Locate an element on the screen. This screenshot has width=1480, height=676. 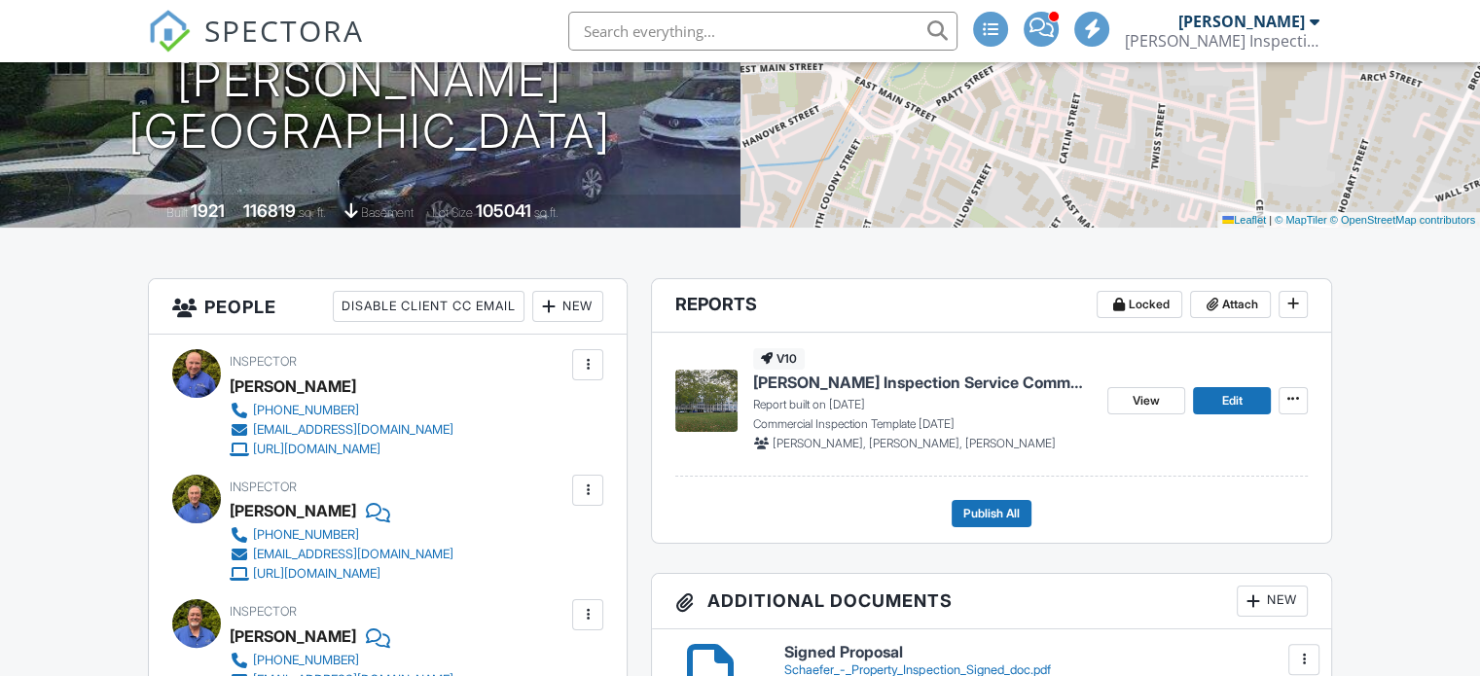
div: 105041 is located at coordinates (503, 210).